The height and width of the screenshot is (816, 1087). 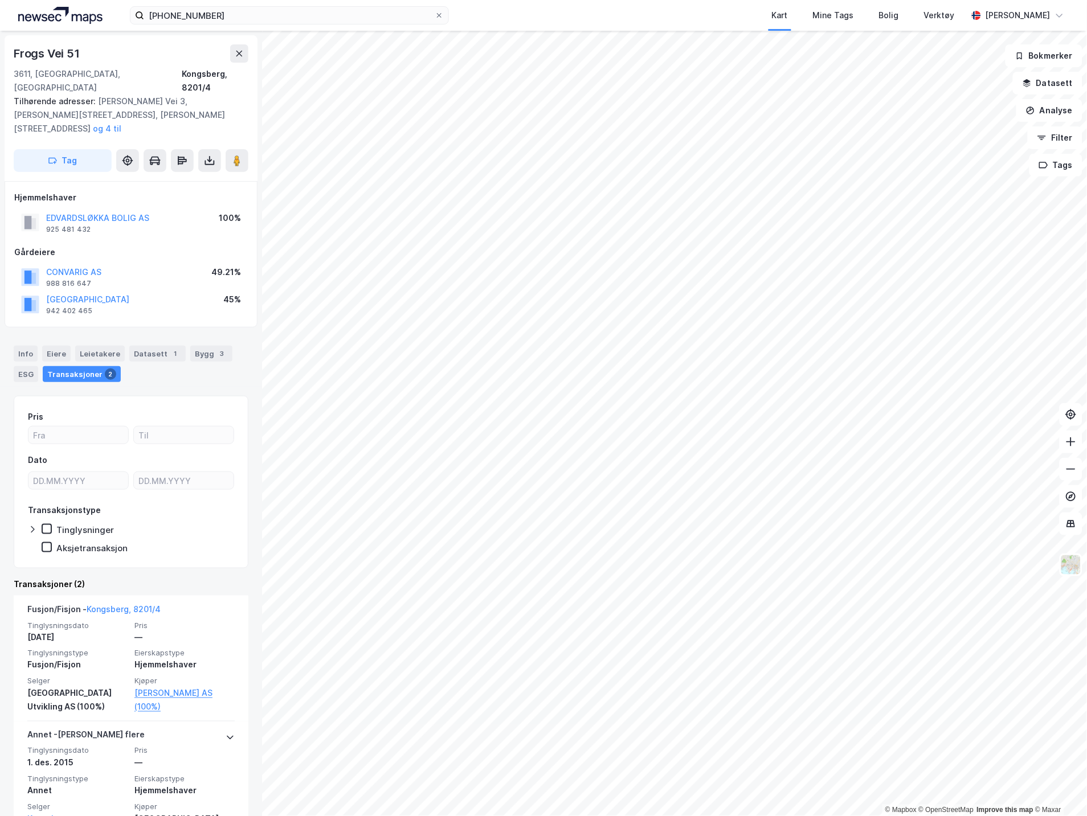 I want to click on button: Analyse, so click(x=1049, y=110).